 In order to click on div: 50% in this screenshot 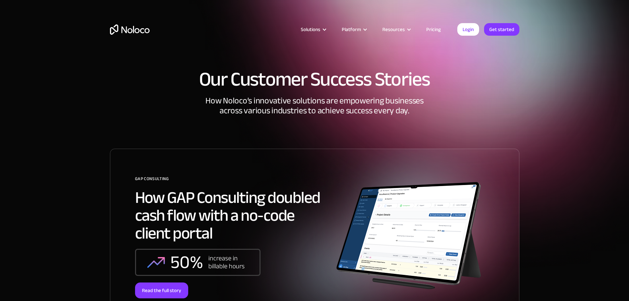, I will do `click(187, 262)`.